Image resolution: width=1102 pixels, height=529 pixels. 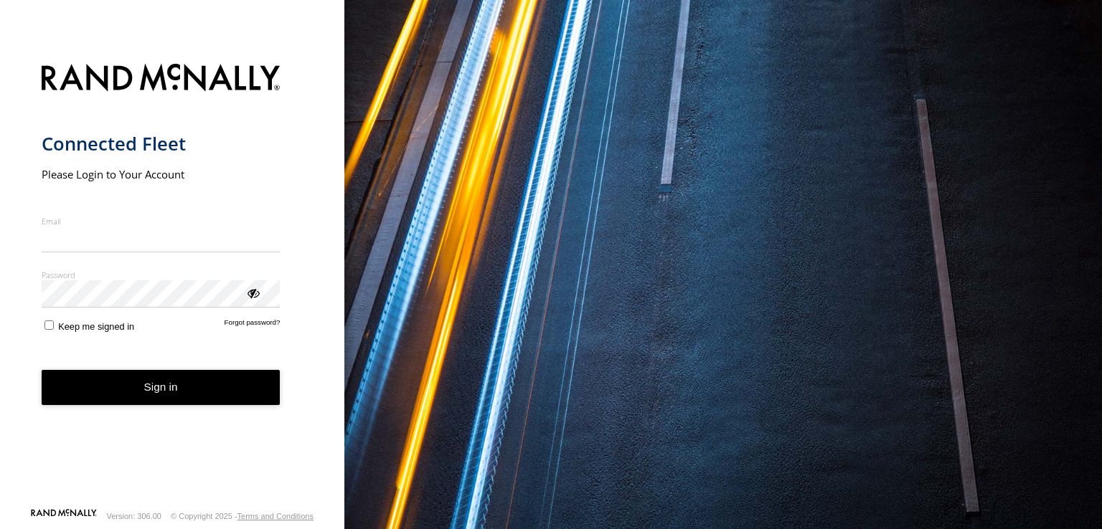 I want to click on a: Forgot password?, so click(x=252, y=325).